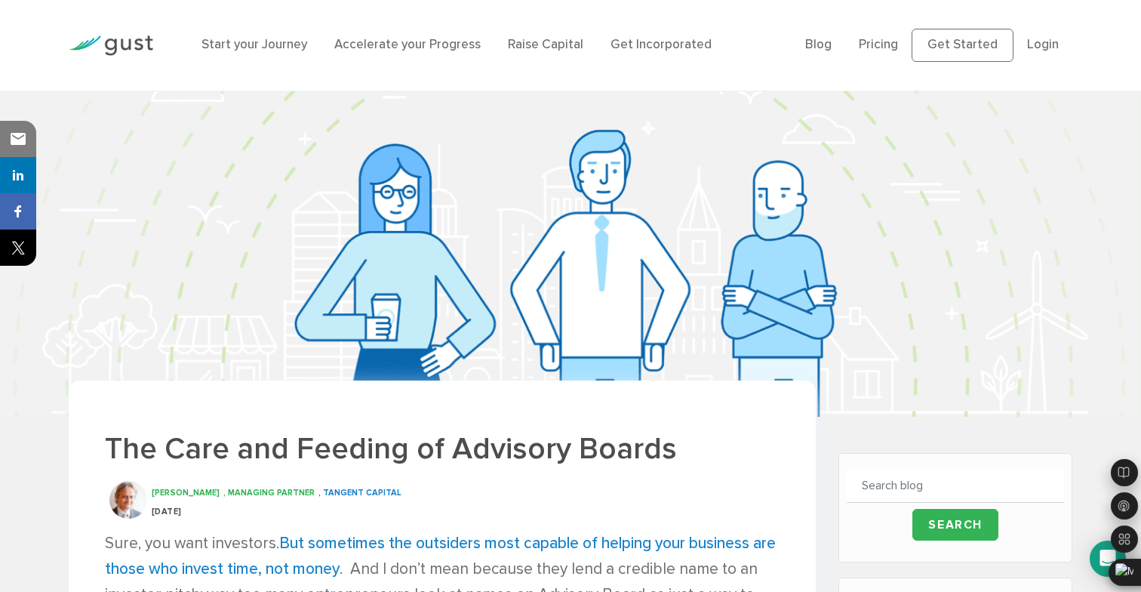  Describe the element at coordinates (269, 492) in the screenshot. I see `span: , MANAGING PARTNER` at that location.